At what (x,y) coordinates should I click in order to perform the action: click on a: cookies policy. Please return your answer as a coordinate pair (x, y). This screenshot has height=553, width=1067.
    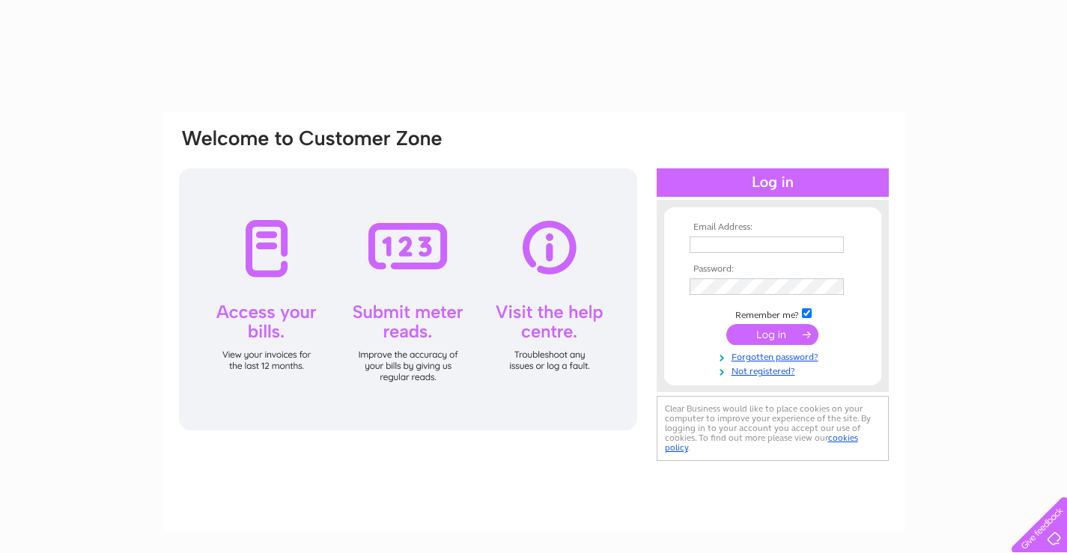
    Looking at the image, I should click on (762, 443).